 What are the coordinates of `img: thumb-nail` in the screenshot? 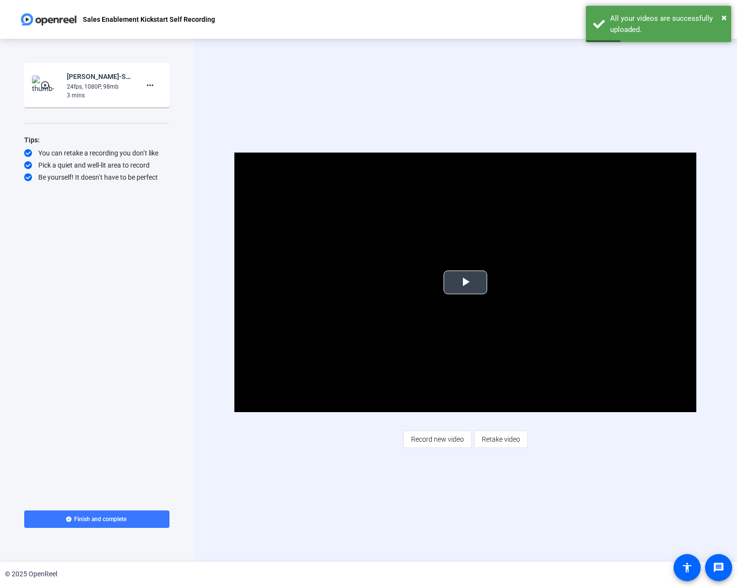 It's located at (46, 85).